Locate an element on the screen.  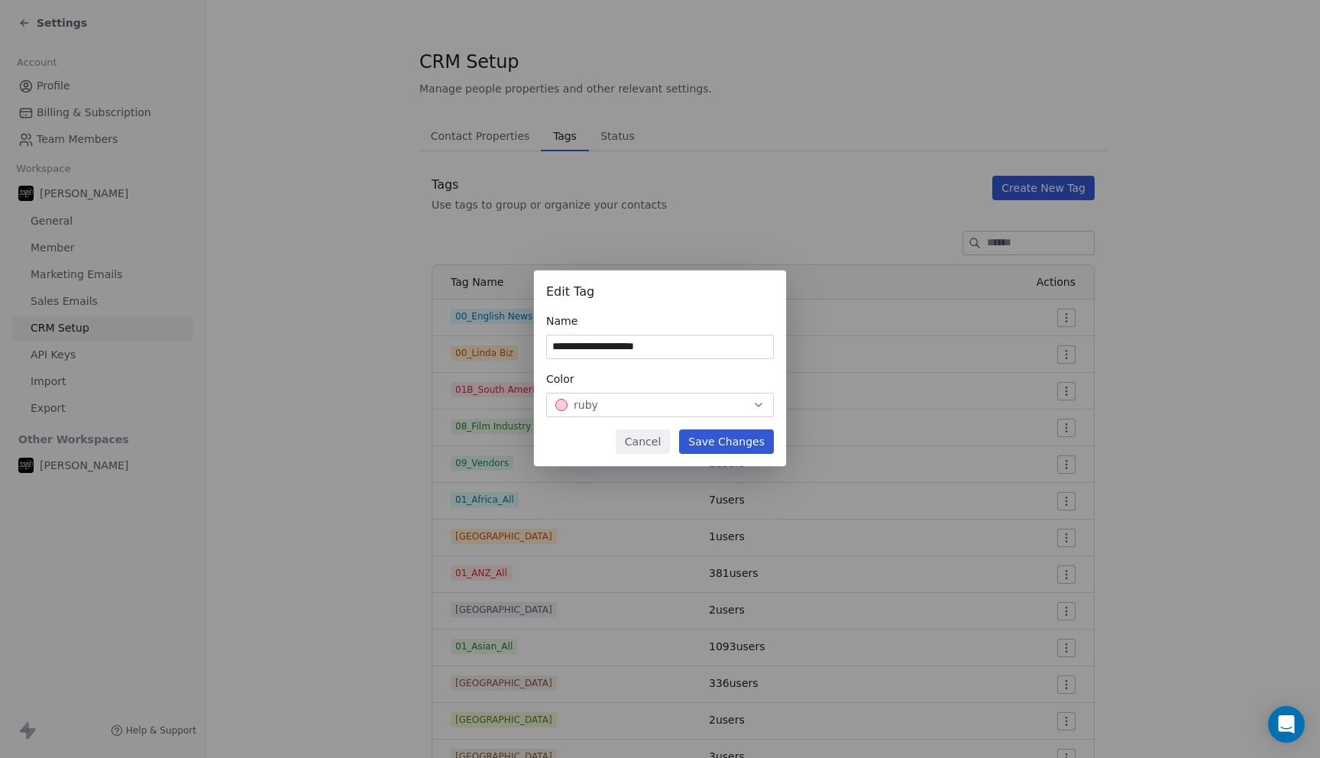
span: ruby is located at coordinates (586, 405).